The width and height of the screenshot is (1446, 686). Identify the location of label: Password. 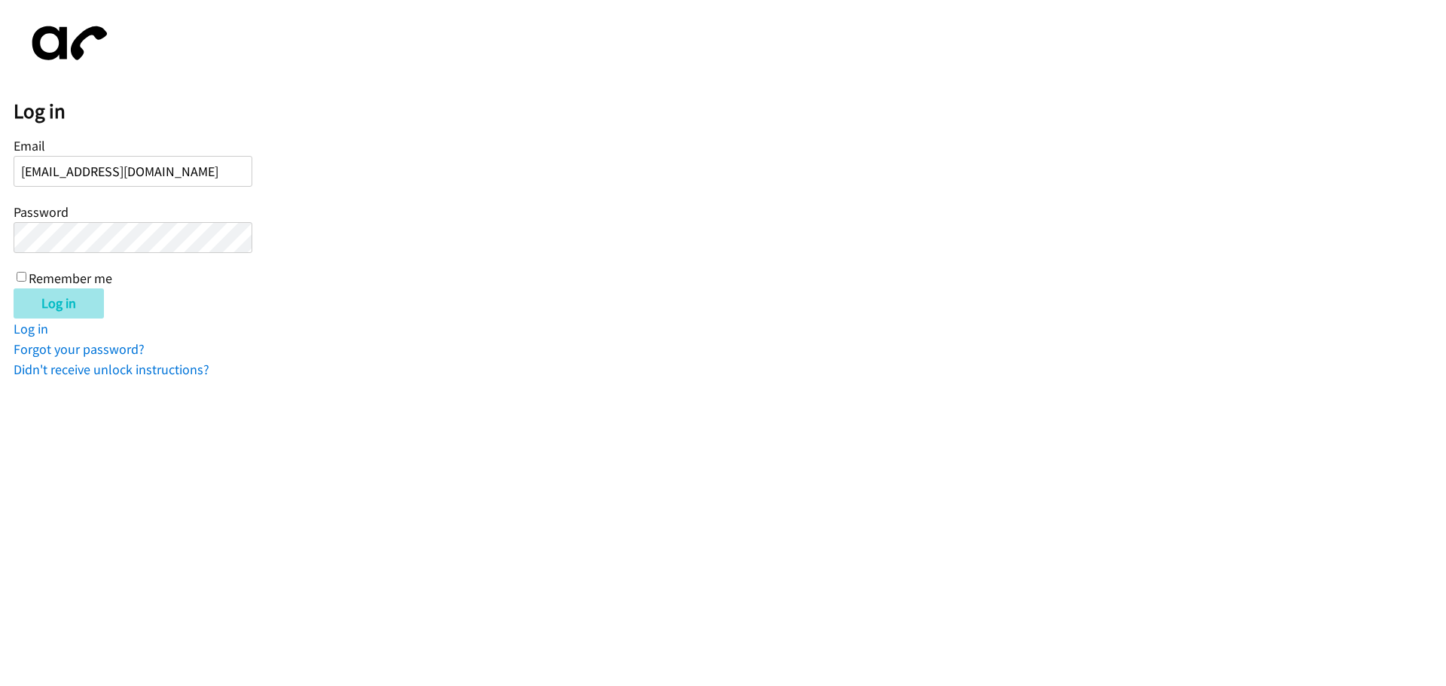
(41, 212).